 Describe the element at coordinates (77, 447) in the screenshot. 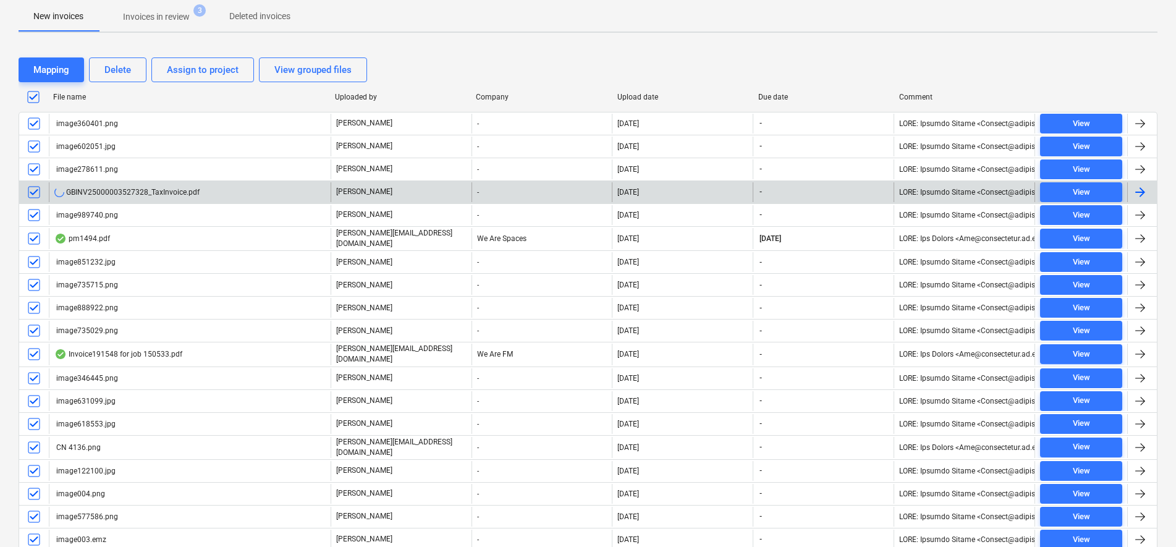

I see `div: CN 4136.png` at that location.